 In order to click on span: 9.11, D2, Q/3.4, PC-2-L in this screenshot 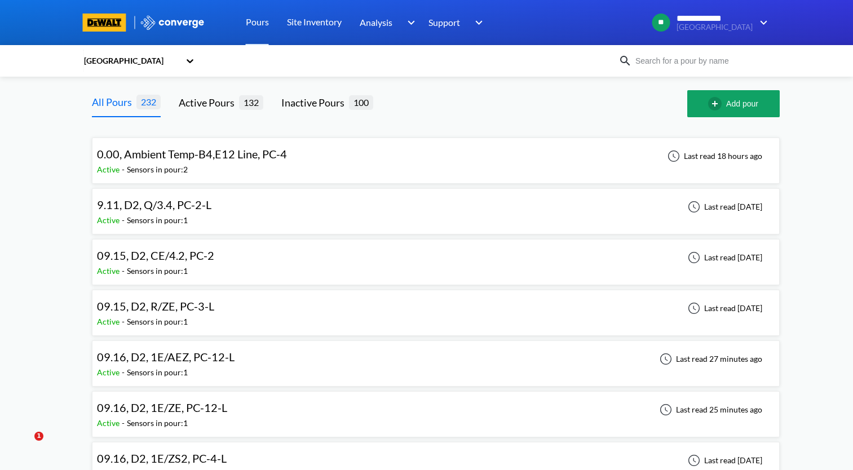, I will do `click(154, 205)`.